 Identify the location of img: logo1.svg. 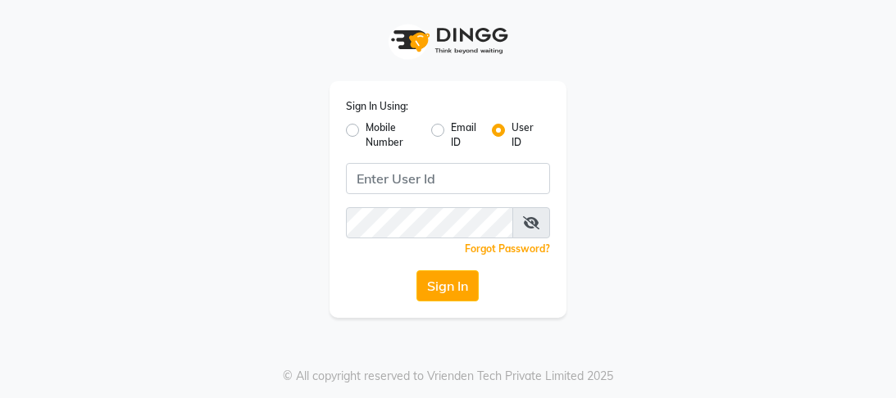
(447, 40).